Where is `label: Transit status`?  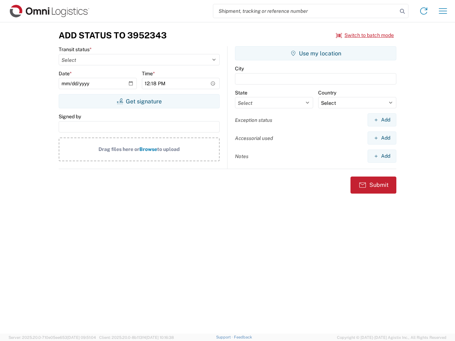
label: Transit status is located at coordinates (75, 49).